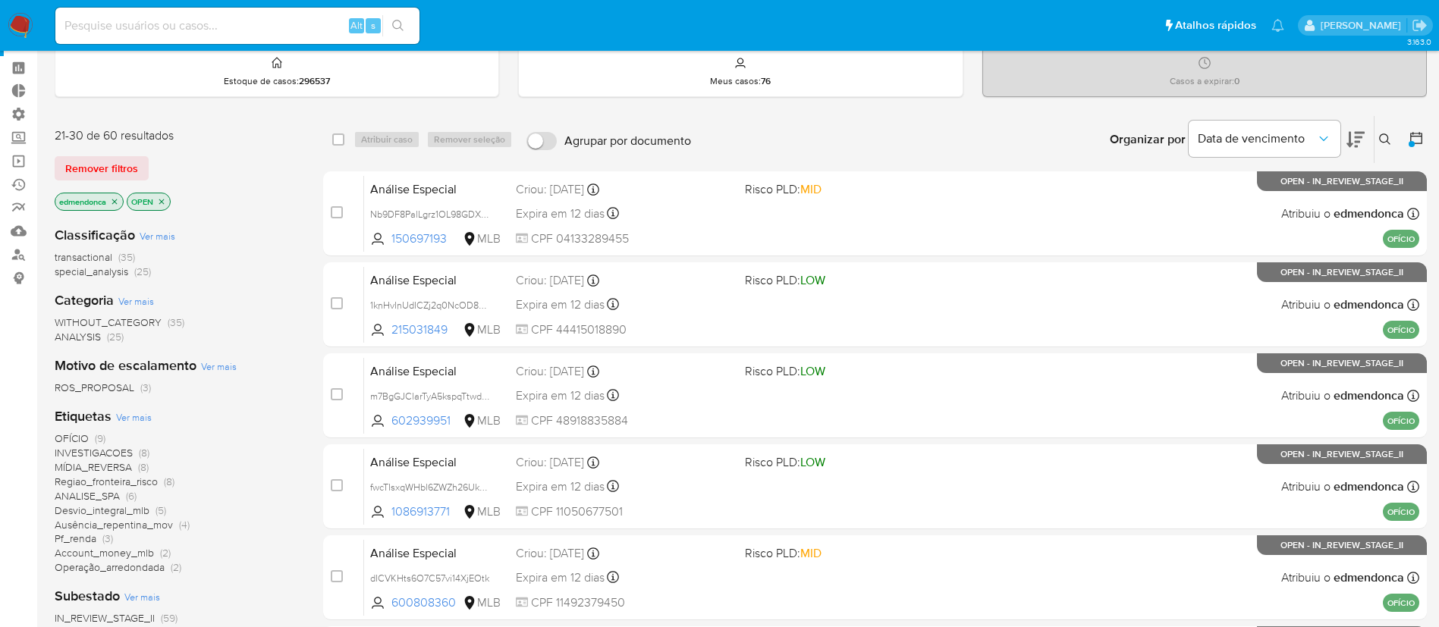 This screenshot has height=627, width=1439. I want to click on span: 3.163.0, so click(1420, 42).